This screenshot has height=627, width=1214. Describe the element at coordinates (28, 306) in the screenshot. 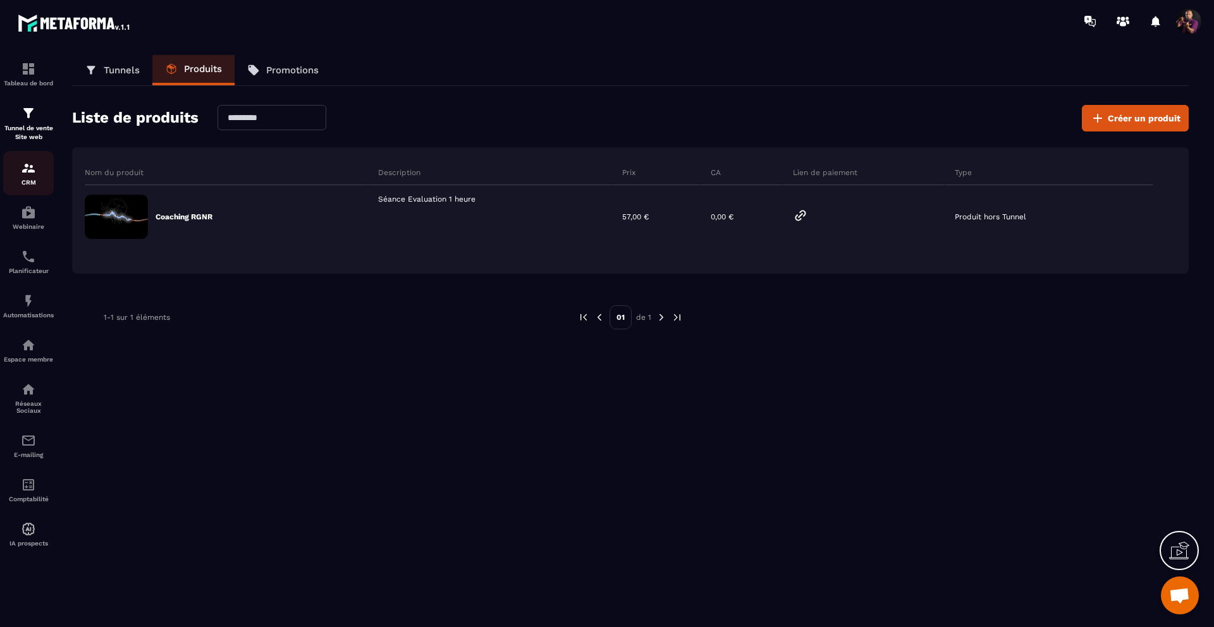

I see `a: automationsautomationsAutomatisations` at that location.